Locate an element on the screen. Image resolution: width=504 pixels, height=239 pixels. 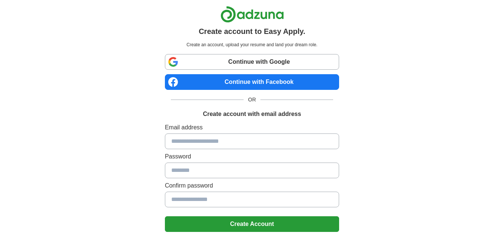
span: OR is located at coordinates (252, 100).